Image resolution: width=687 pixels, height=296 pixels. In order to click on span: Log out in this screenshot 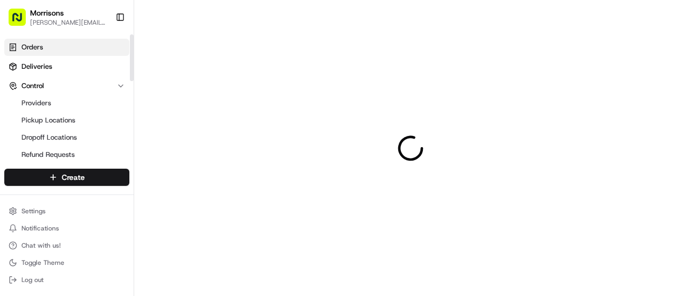, I will do `click(32, 280)`.